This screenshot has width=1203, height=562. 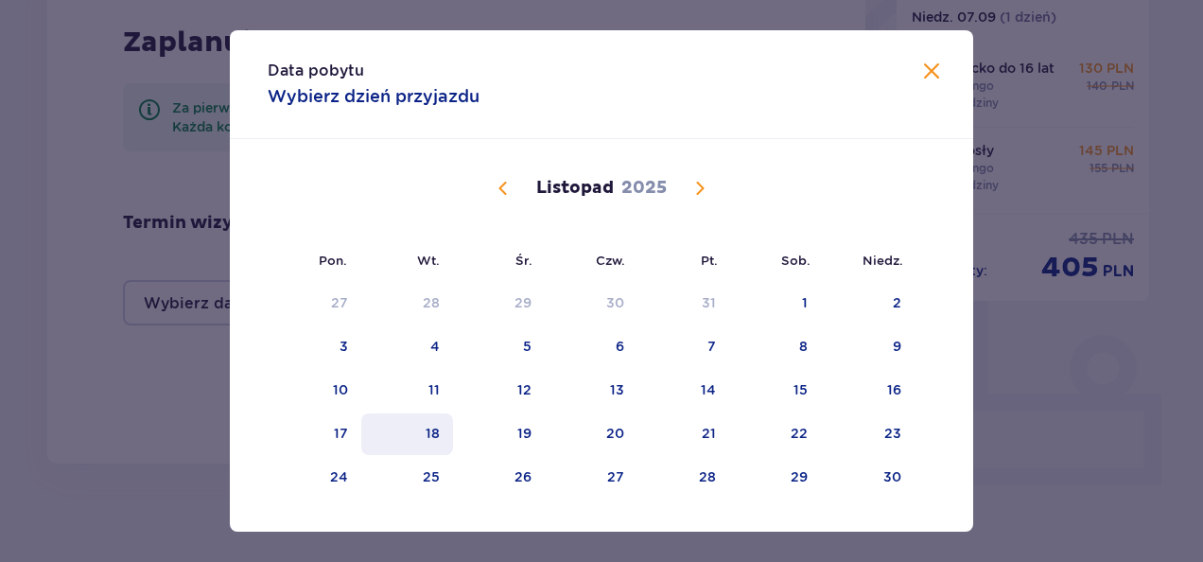 What do you see at coordinates (591, 347) in the screenshot?
I see `td: Choose czwartek, 6 listopada 2025 as your check-in date. It’s available.` at bounding box center [591, 347].